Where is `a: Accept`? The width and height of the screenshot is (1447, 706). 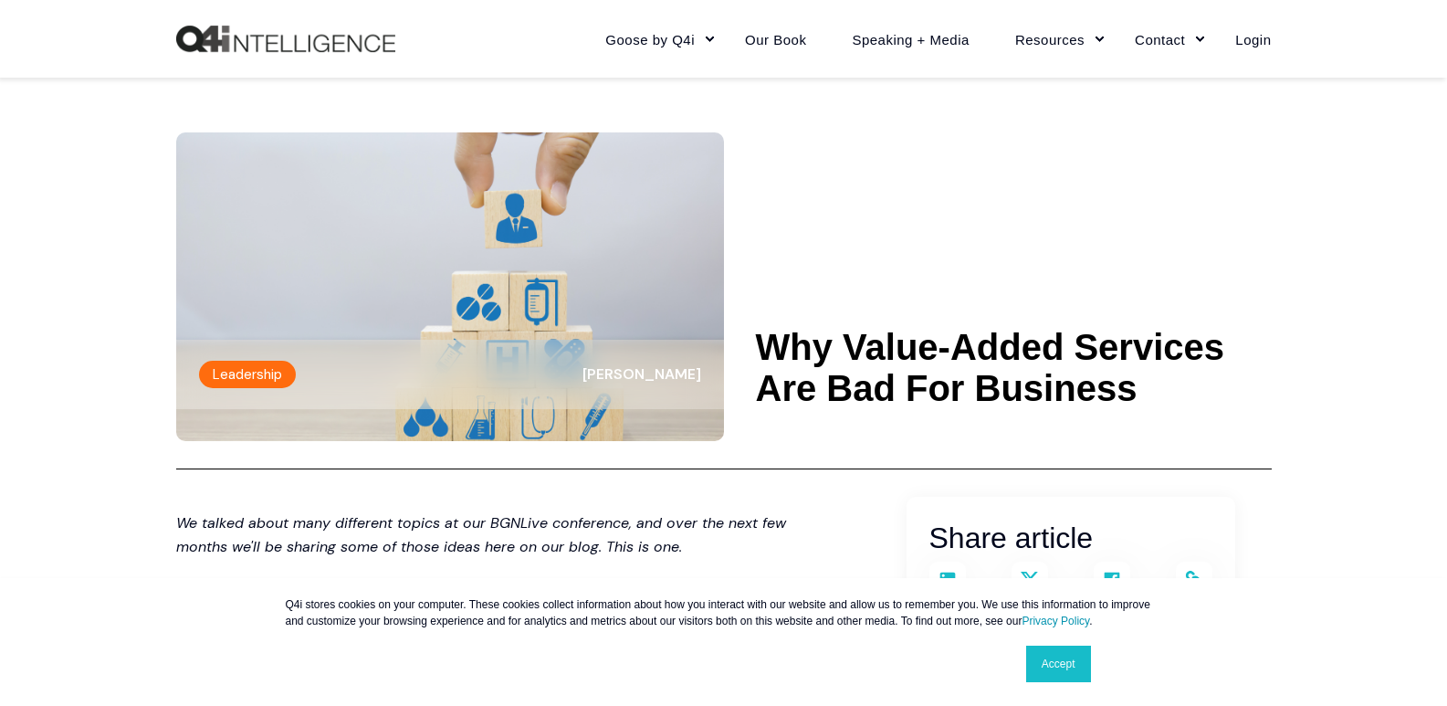 a: Accept is located at coordinates (1058, 664).